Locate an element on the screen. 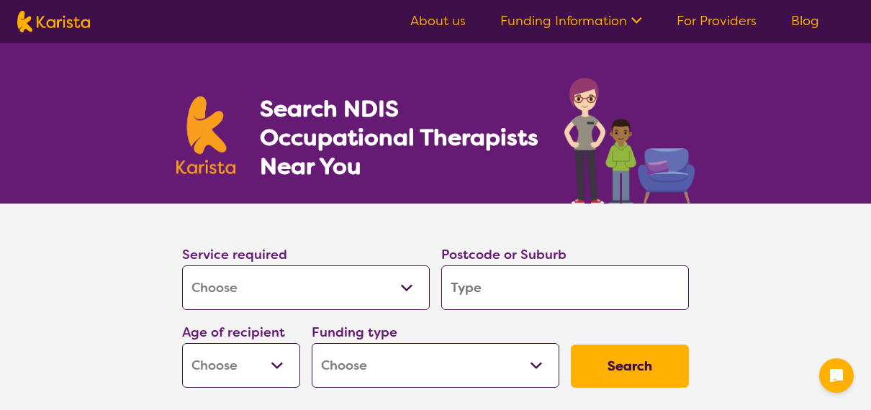 This screenshot has height=410, width=871. label: Service required is located at coordinates (235, 255).